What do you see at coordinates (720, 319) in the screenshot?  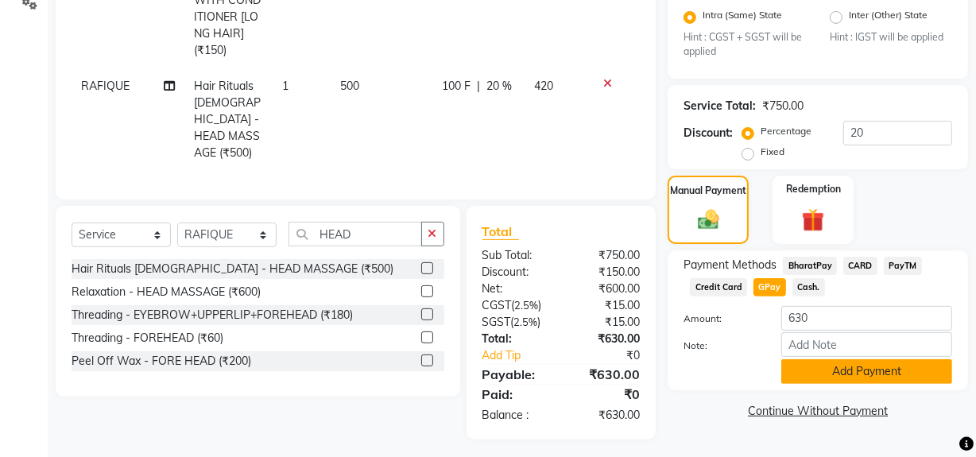 I see `label: Amount:` at bounding box center [720, 319].